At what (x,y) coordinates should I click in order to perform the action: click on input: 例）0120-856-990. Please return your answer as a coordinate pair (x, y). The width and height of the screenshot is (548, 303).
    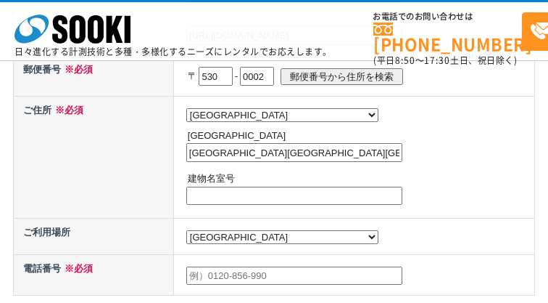
    Looking at the image, I should click on (295, 276).